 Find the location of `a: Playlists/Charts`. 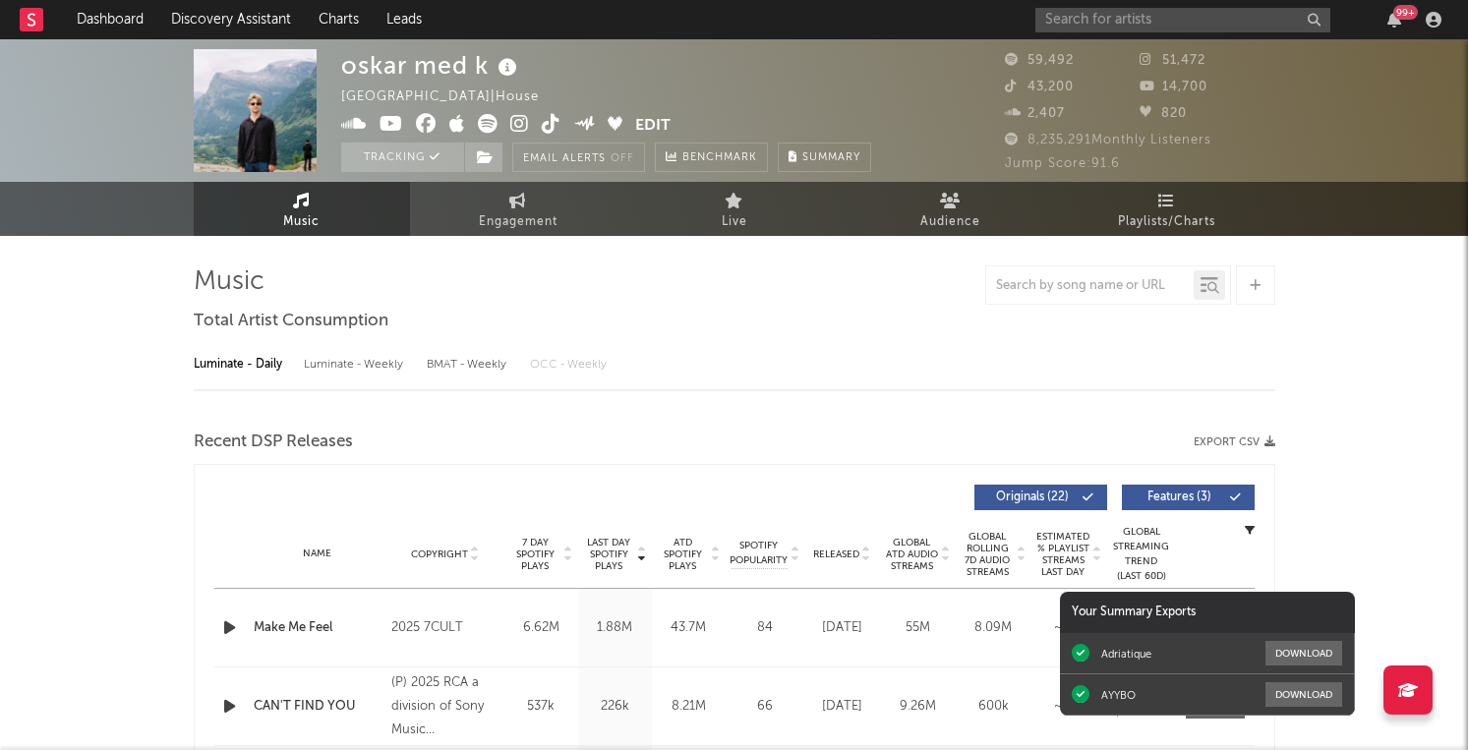

a: Playlists/Charts is located at coordinates (1167, 209).